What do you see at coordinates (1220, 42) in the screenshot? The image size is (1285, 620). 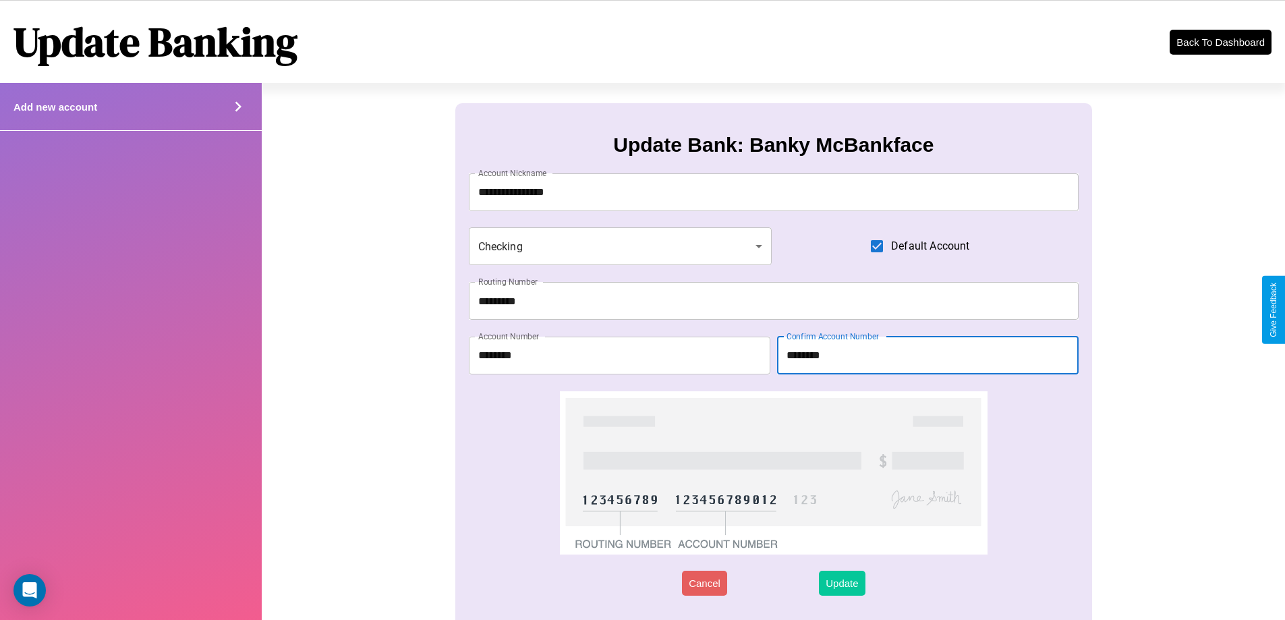 I see `button: Back To Dashboard` at bounding box center [1220, 42].